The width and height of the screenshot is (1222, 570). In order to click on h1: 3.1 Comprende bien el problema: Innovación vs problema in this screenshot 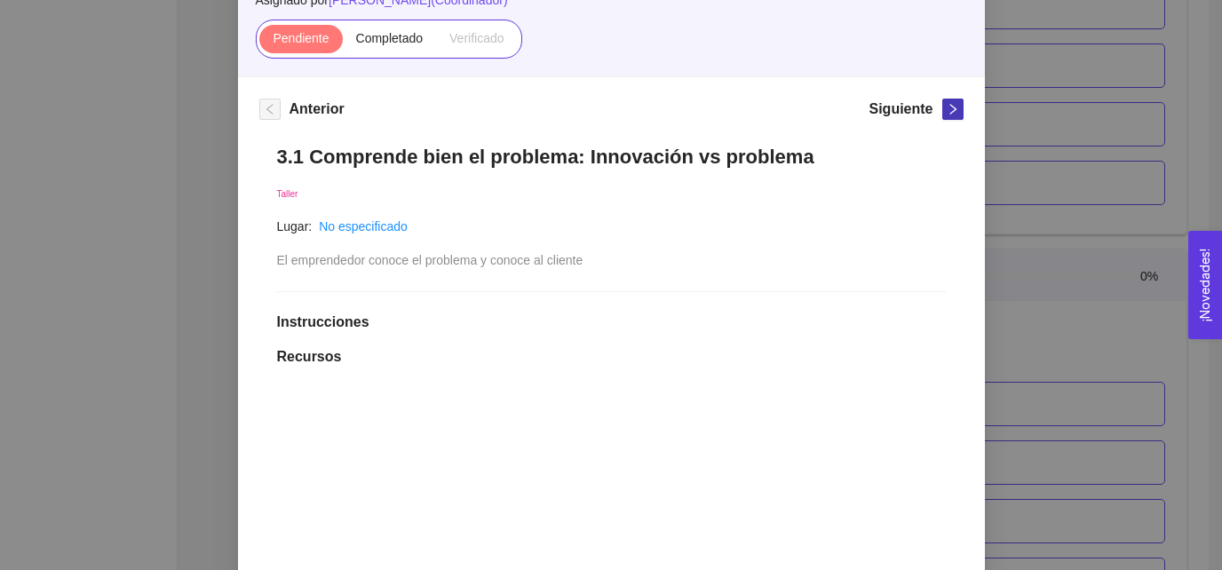, I will do `click(611, 156)`.